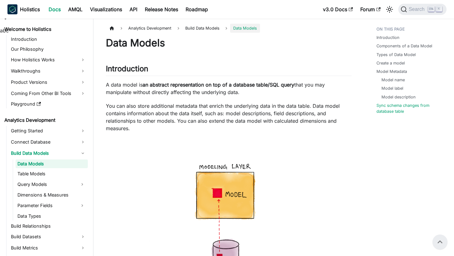 The image size is (454, 256). What do you see at coordinates (48, 104) in the screenshot?
I see `a: Playground` at bounding box center [48, 104].